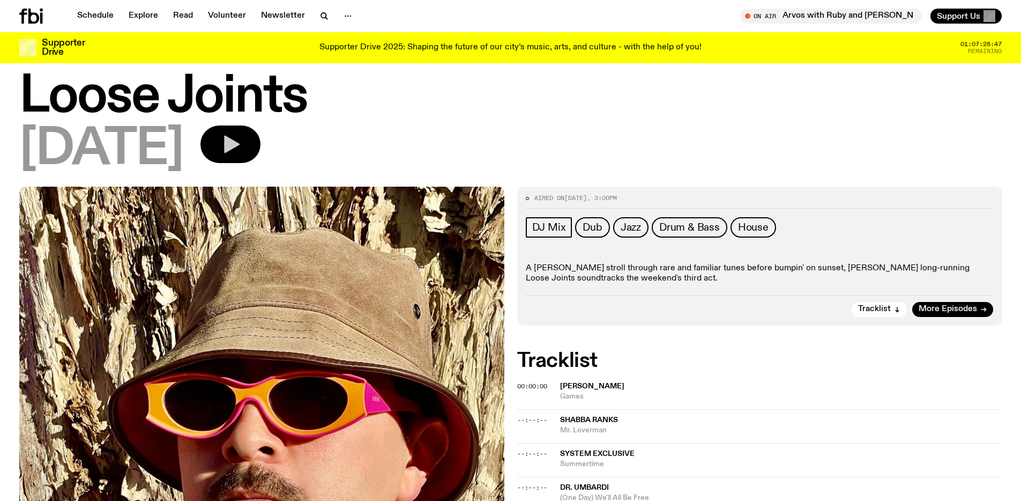 Image resolution: width=1021 pixels, height=501 pixels. I want to click on span: Jazz, so click(631, 227).